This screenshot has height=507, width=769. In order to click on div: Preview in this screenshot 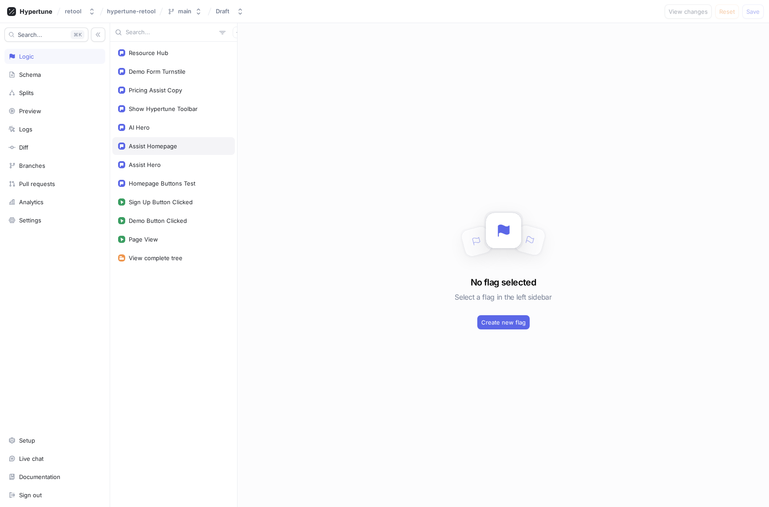, I will do `click(30, 111)`.